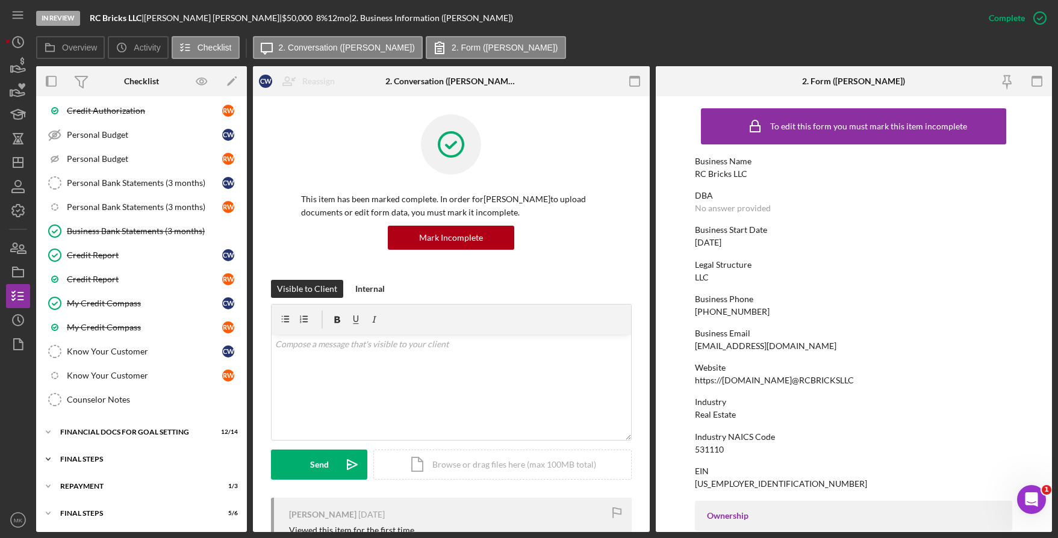  What do you see at coordinates (338, 18) in the screenshot?
I see `div: 12 mo` at bounding box center [338, 18].